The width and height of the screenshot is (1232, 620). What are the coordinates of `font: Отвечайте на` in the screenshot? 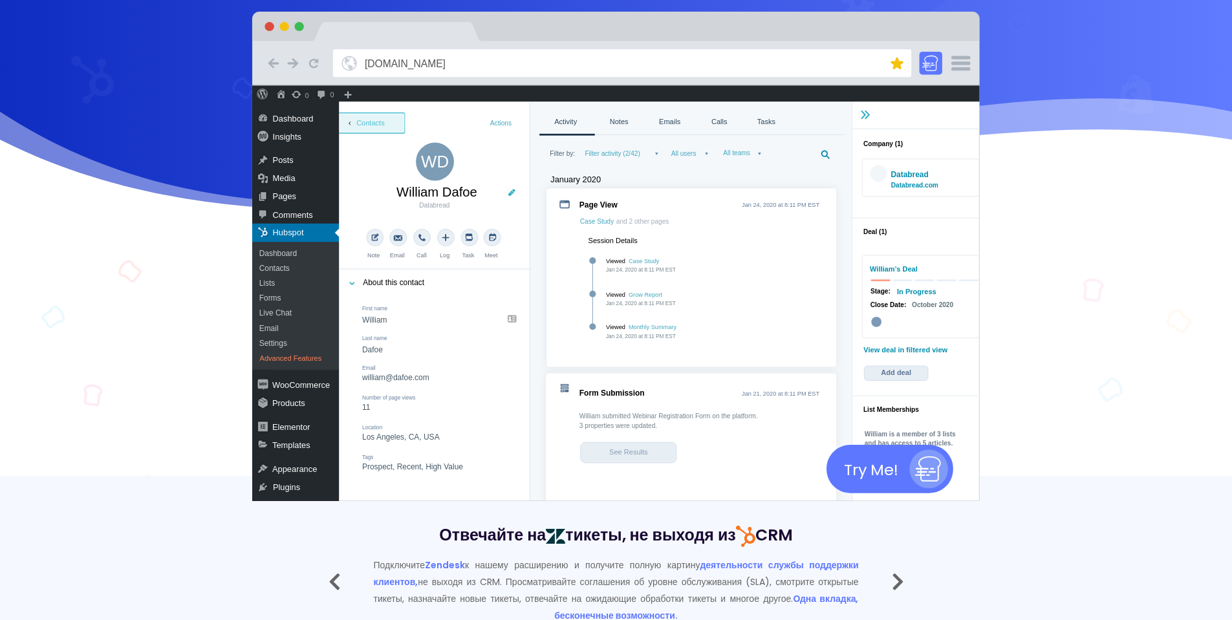 It's located at (492, 535).